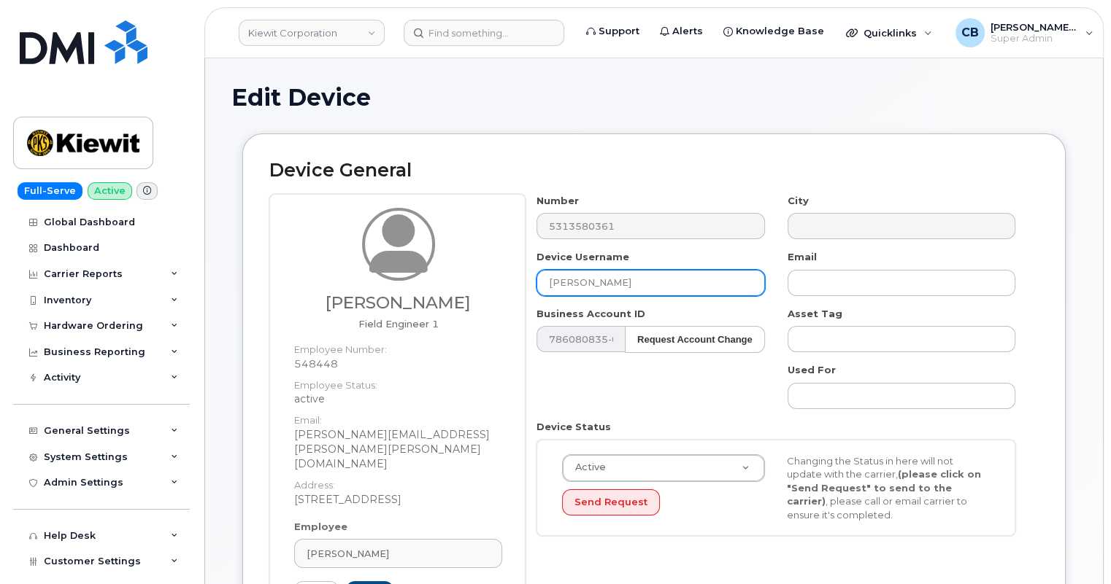  Describe the element at coordinates (398, 382) in the screenshot. I see `dt: Employee Status:` at that location.